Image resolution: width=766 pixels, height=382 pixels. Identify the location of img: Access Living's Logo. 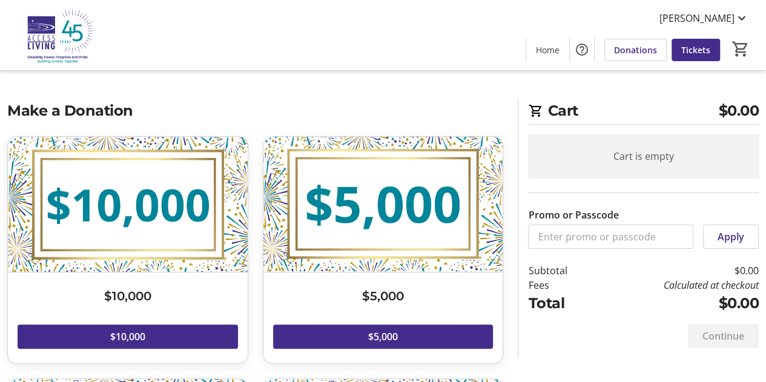
(61, 35).